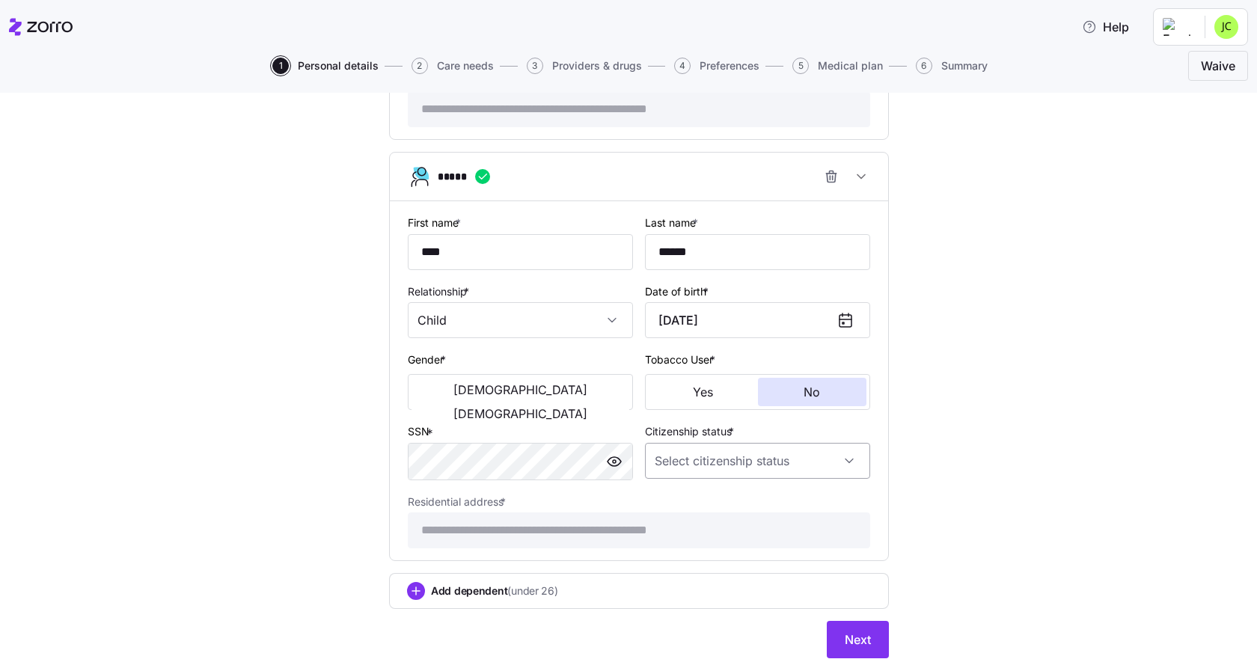 This screenshot has height=665, width=1257. Describe the element at coordinates (453, 66) in the screenshot. I see `button: 2Care needs` at that location.